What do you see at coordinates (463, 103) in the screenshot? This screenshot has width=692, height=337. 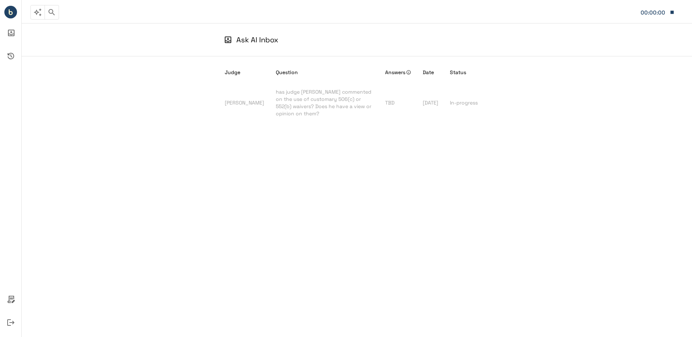 I see `td: In-progress` at bounding box center [463, 103].